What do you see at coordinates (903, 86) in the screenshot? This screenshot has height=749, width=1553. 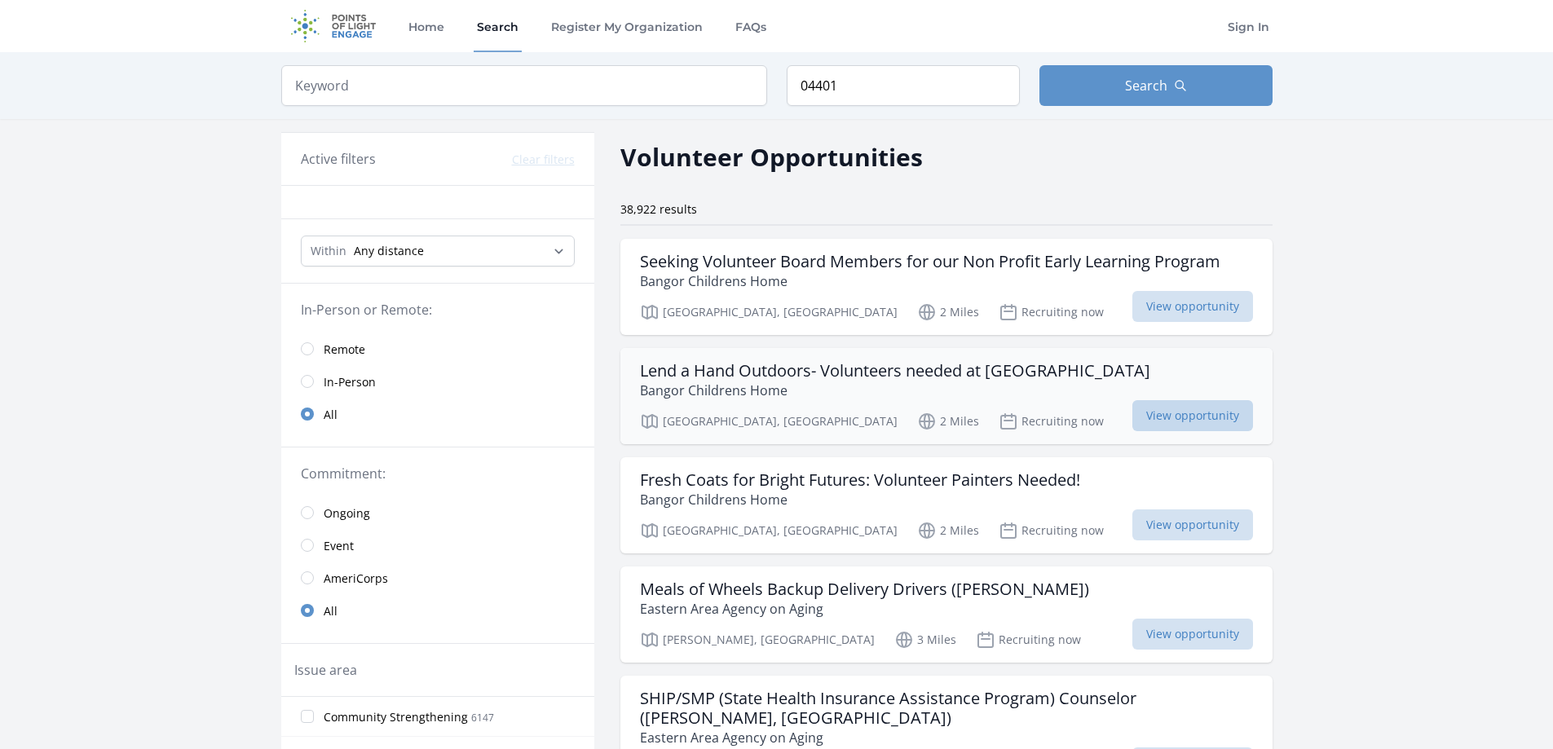 I see `input: Location` at bounding box center [903, 86].